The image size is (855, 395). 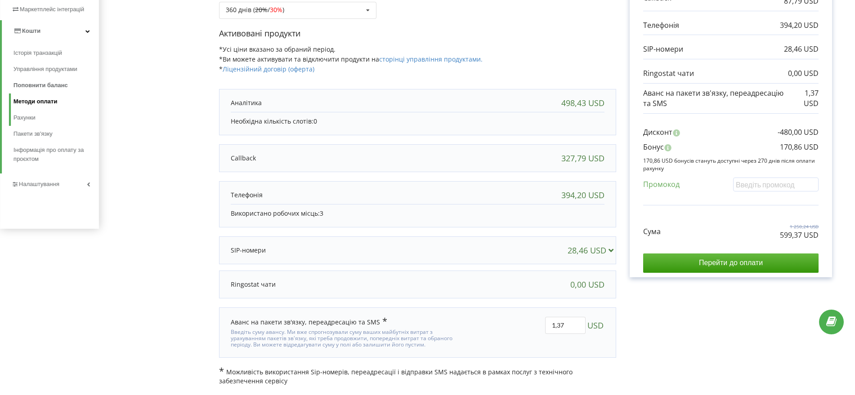 What do you see at coordinates (345, 338) in the screenshot?
I see `div: Введіть суму авансу. Ми вже спрогнозували суму ваших майбутніх витрат з урахуванням пакетів зв'яз...` at bounding box center [345, 338].